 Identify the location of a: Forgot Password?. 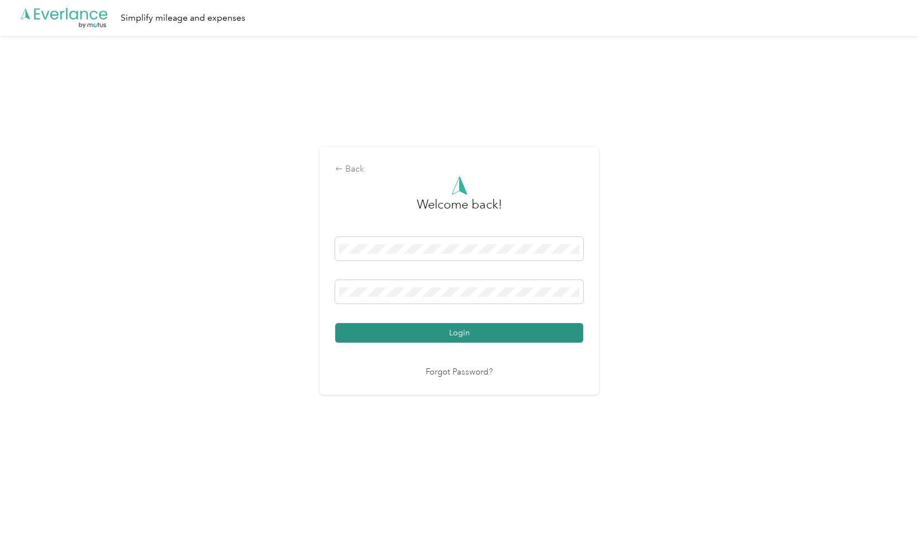
(459, 372).